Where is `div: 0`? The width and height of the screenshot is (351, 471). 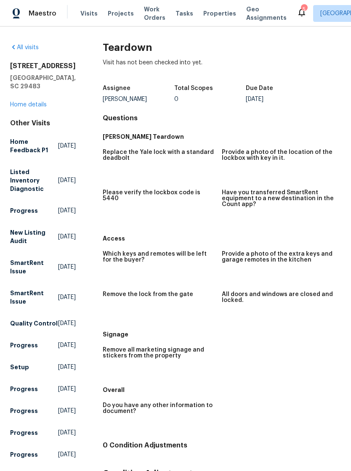
div: 0 is located at coordinates (210, 99).